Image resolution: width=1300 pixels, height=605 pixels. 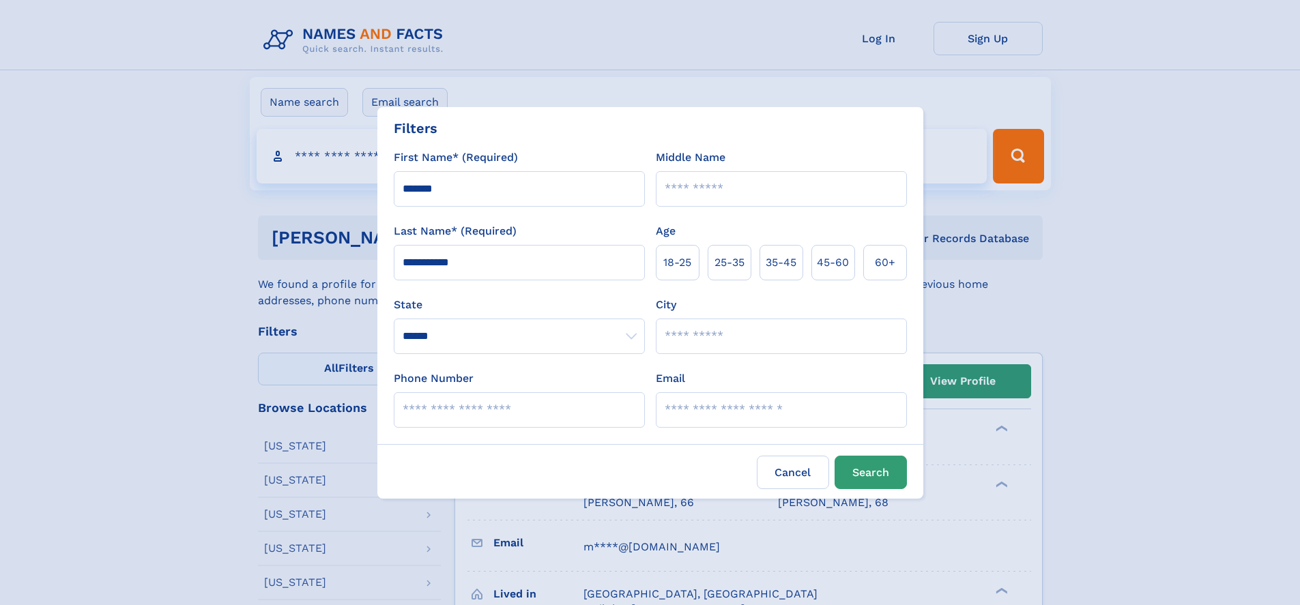 I want to click on label: City, so click(x=666, y=305).